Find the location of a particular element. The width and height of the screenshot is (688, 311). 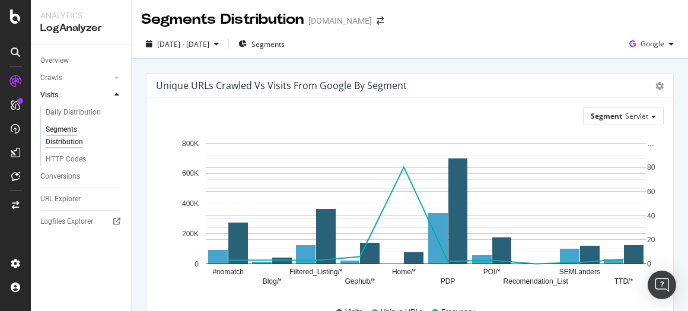

div: Logfiles Explorer is located at coordinates (66, 221).